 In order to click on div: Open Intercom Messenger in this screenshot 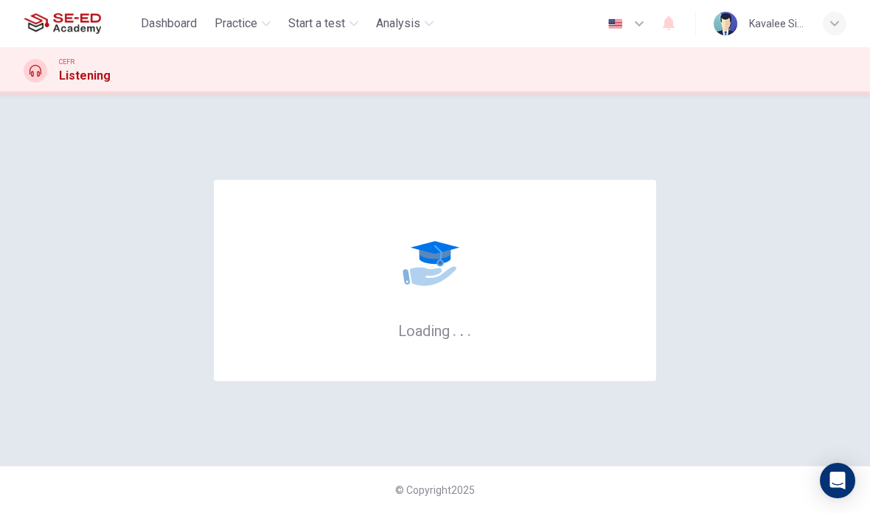, I will do `click(838, 481)`.